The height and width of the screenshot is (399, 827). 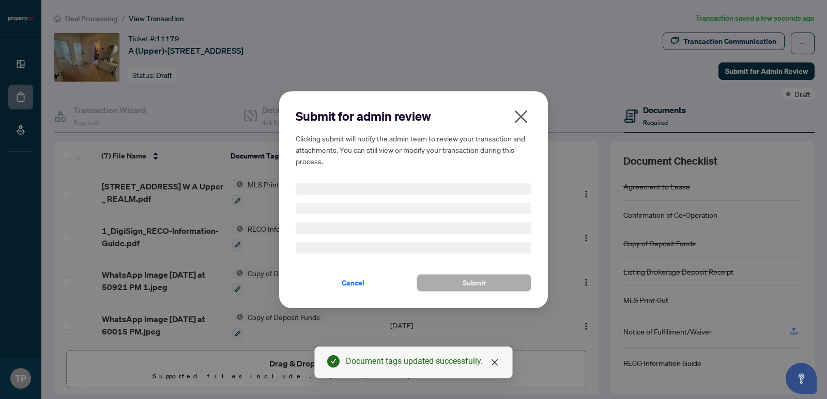 What do you see at coordinates (333, 362) in the screenshot?
I see `span: check-circle` at bounding box center [333, 362].